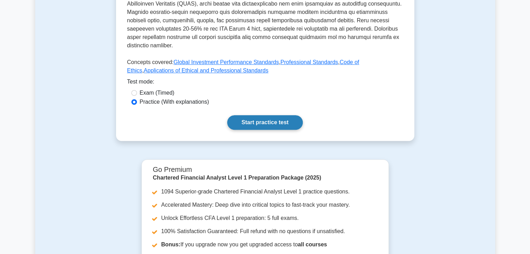 The image size is (530, 254). Describe the element at coordinates (206, 70) in the screenshot. I see `a: Applications of Ethical and Professional Standards` at that location.